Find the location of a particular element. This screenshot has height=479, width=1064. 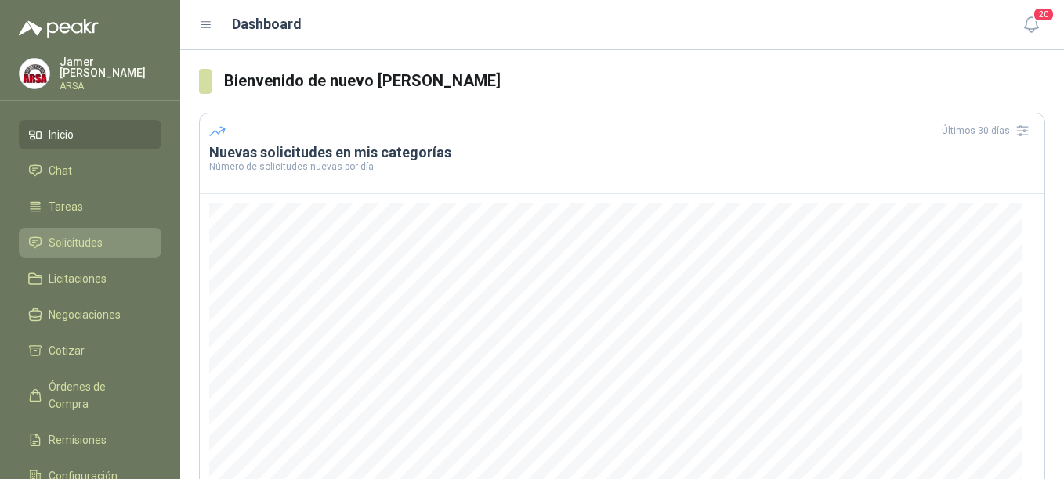

a: Solicitudes is located at coordinates (90, 243).